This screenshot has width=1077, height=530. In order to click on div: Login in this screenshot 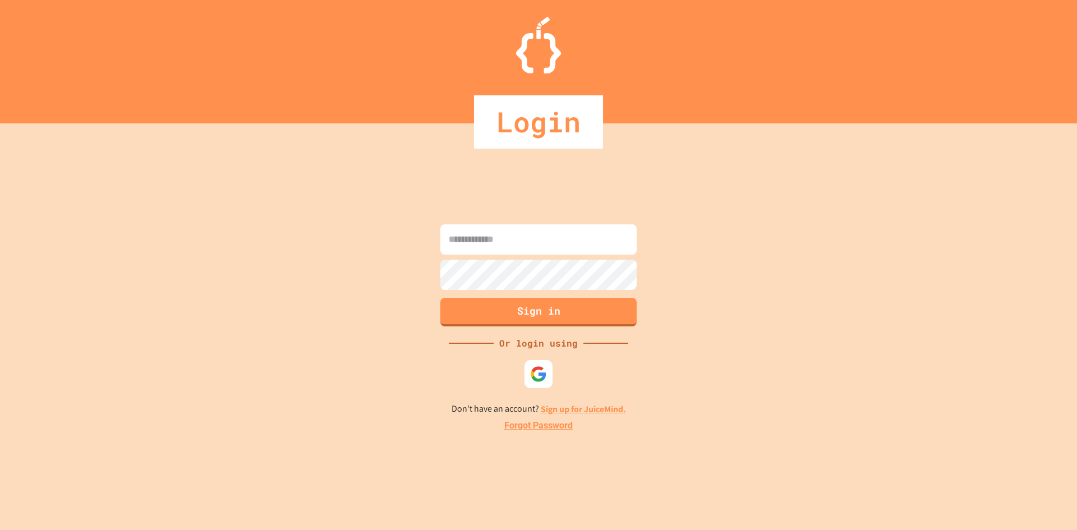, I will do `click(538, 122)`.